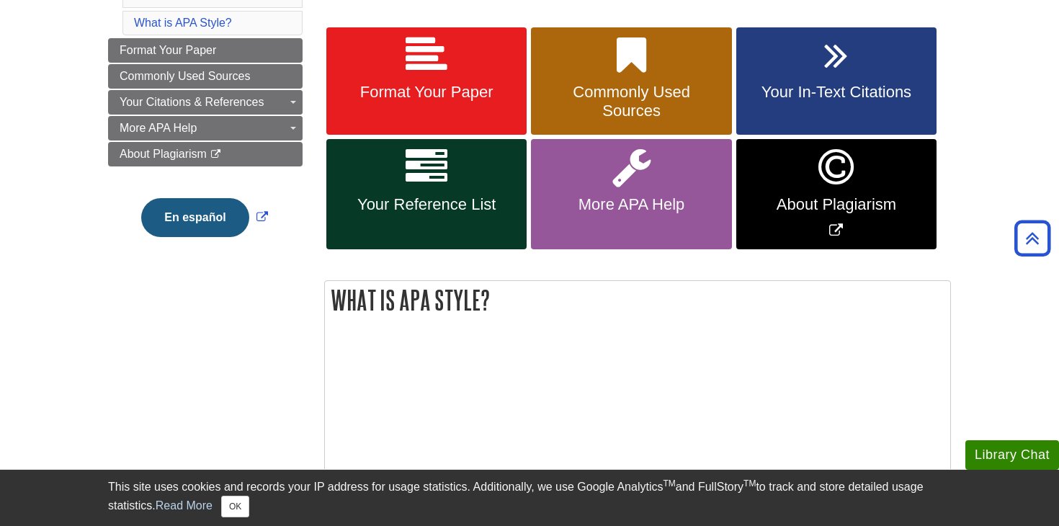 The height and width of the screenshot is (526, 1059). Describe the element at coordinates (184, 505) in the screenshot. I see `a: Read More` at that location.